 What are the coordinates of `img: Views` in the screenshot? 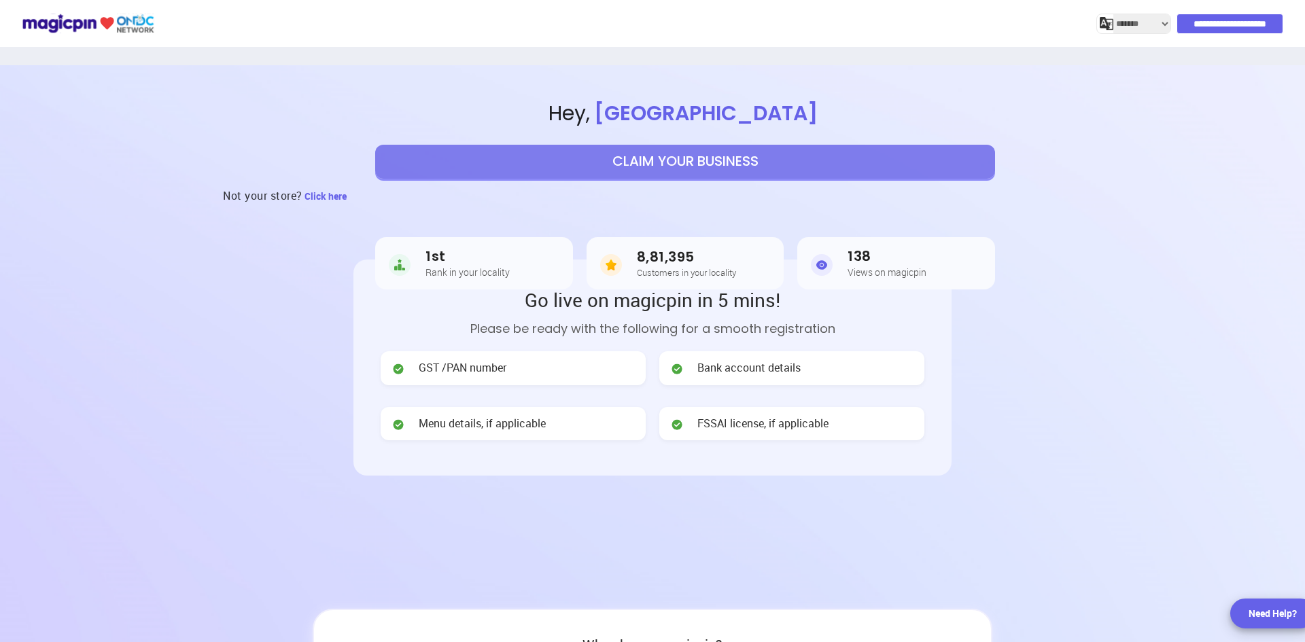 It's located at (822, 265).